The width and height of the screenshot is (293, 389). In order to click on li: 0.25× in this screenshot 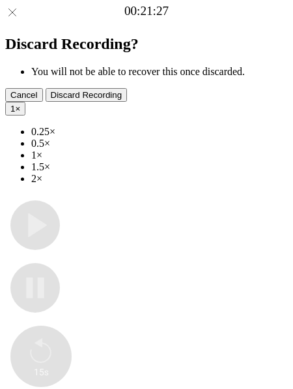, I will do `click(160, 132)`.